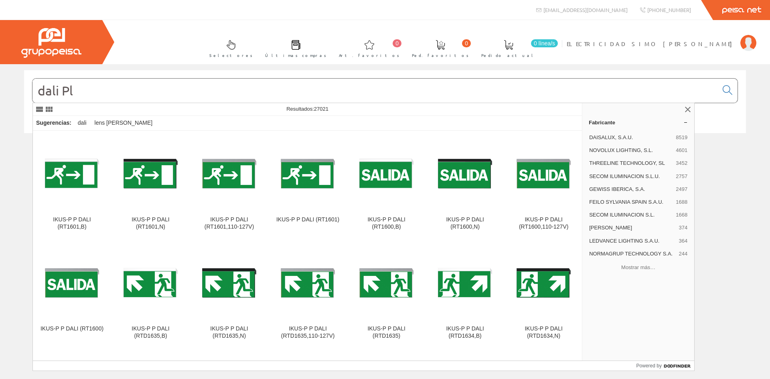 The width and height of the screenshot is (770, 379). Describe the element at coordinates (631, 138) in the screenshot. I see `span: DAISALUX, S.A.U.` at that location.